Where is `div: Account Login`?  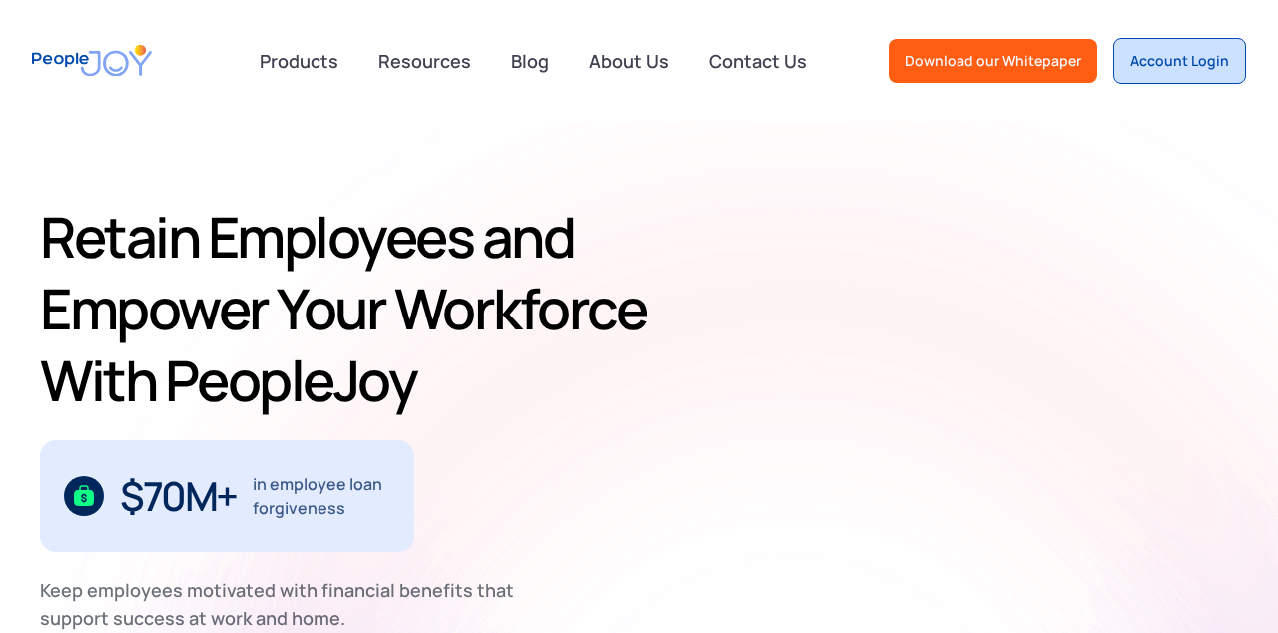 div: Account Login is located at coordinates (1179, 61).